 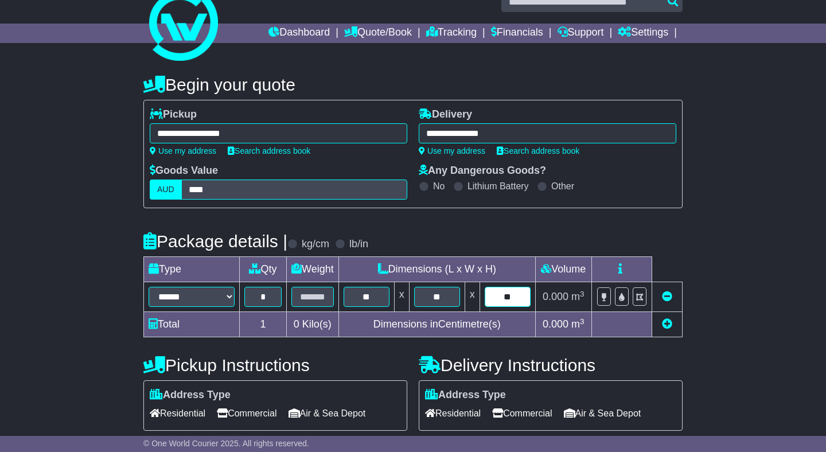 I want to click on td: 1, so click(x=263, y=325).